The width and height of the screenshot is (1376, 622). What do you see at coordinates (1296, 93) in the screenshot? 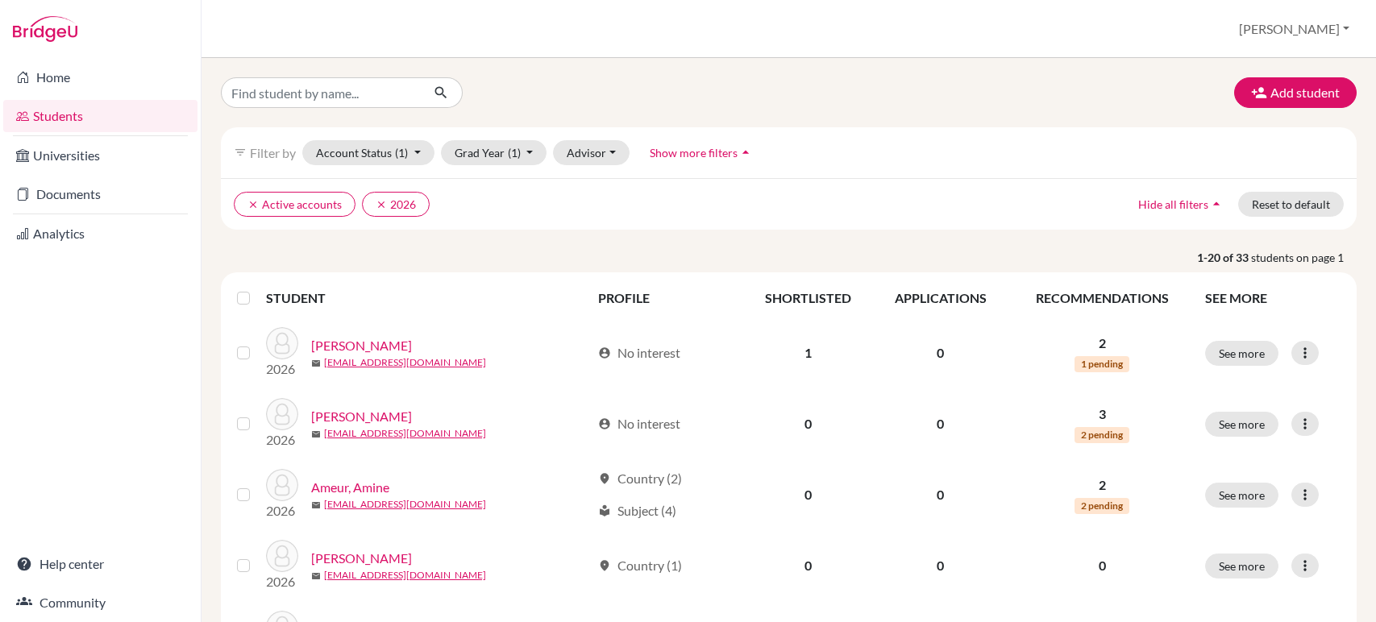
I see `button: Add student` at bounding box center [1296, 93].